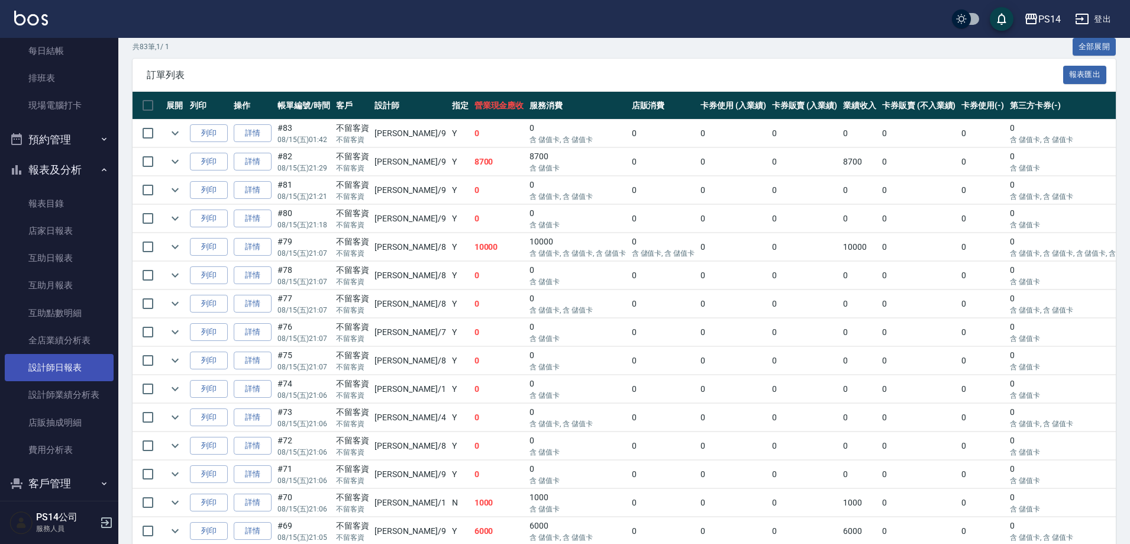 The image size is (1130, 544). What do you see at coordinates (304, 446) in the screenshot?
I see `td: #72` at bounding box center [304, 446].